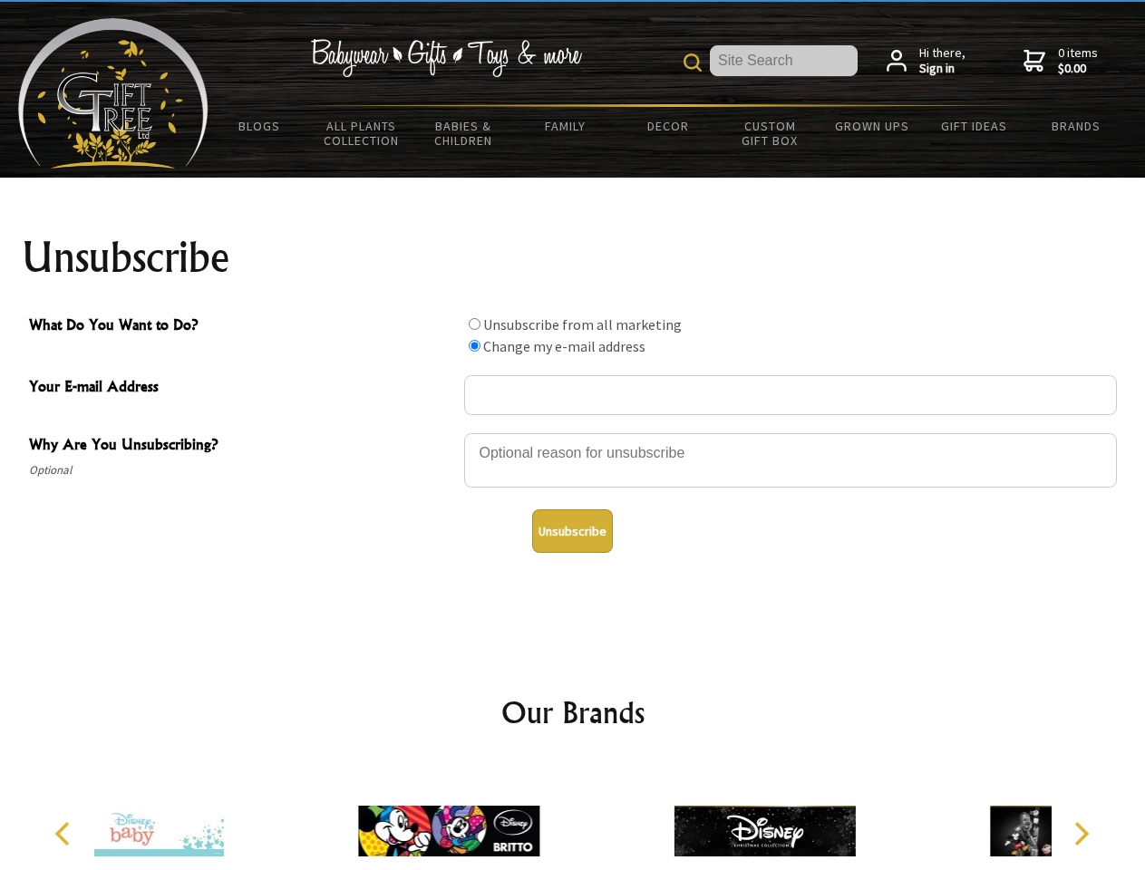 The width and height of the screenshot is (1145, 870). Describe the element at coordinates (1076, 126) in the screenshot. I see `a: Brands` at that location.